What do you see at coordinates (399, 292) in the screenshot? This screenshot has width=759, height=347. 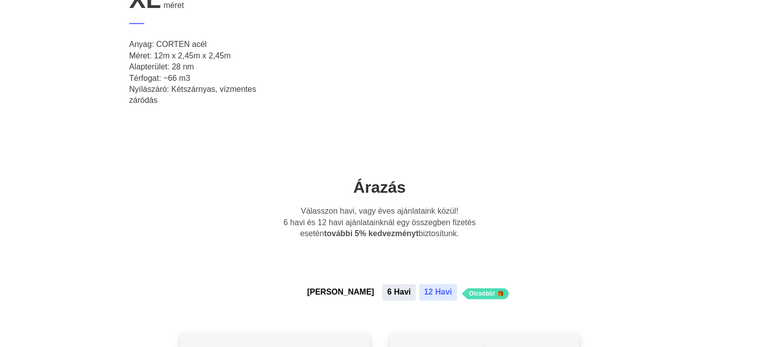 I see `button: 6 Havi` at bounding box center [399, 292].